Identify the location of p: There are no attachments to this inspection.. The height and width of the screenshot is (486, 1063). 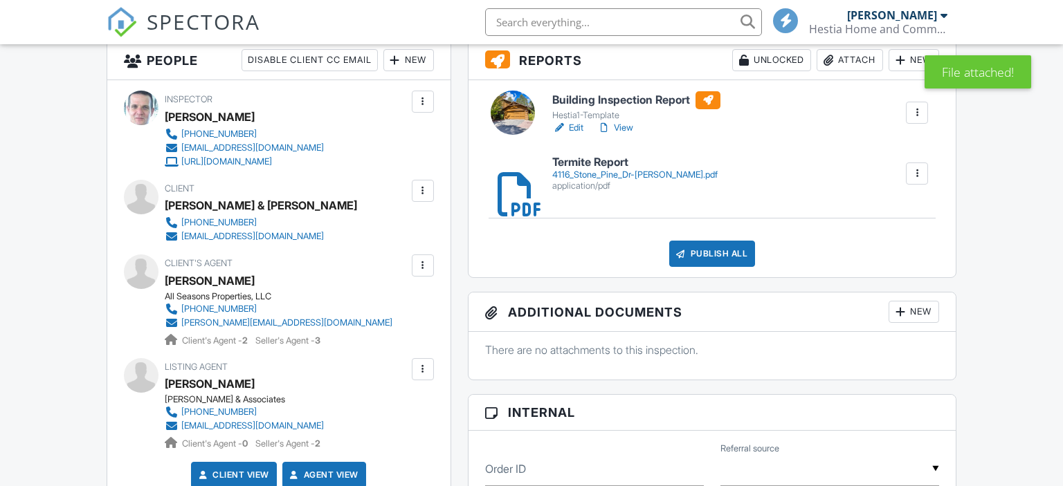
(712, 350).